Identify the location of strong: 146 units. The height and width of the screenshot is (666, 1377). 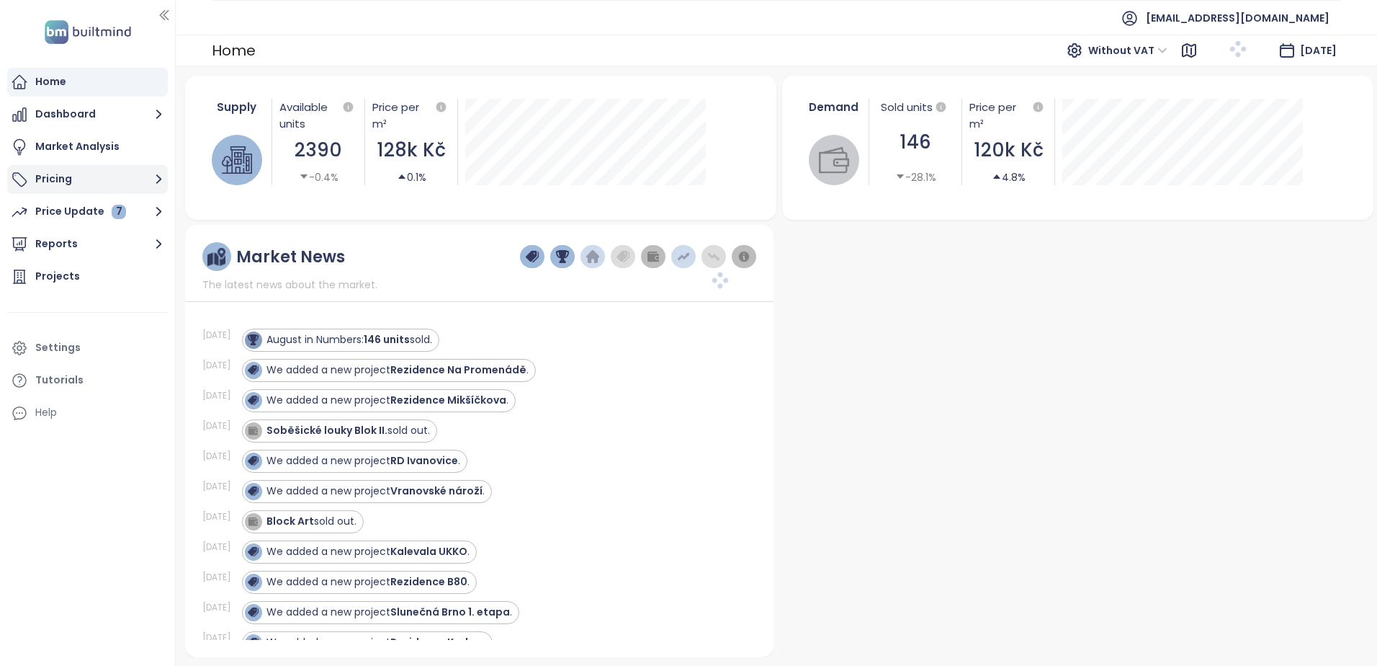
(387, 339).